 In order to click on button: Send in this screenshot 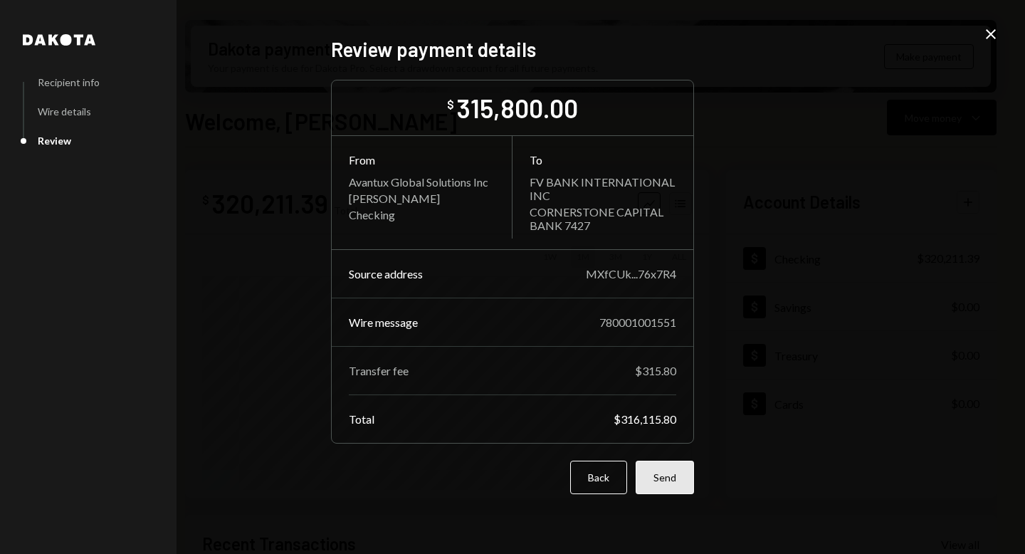, I will do `click(665, 477)`.